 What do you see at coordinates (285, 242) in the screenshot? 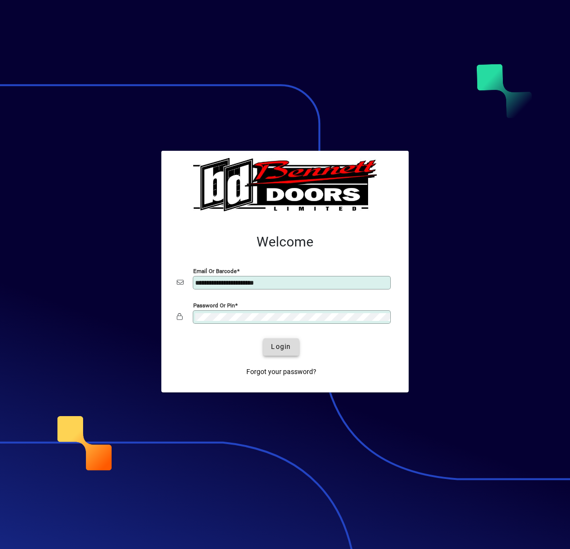
I see `h2: Welcome` at bounding box center [285, 242].